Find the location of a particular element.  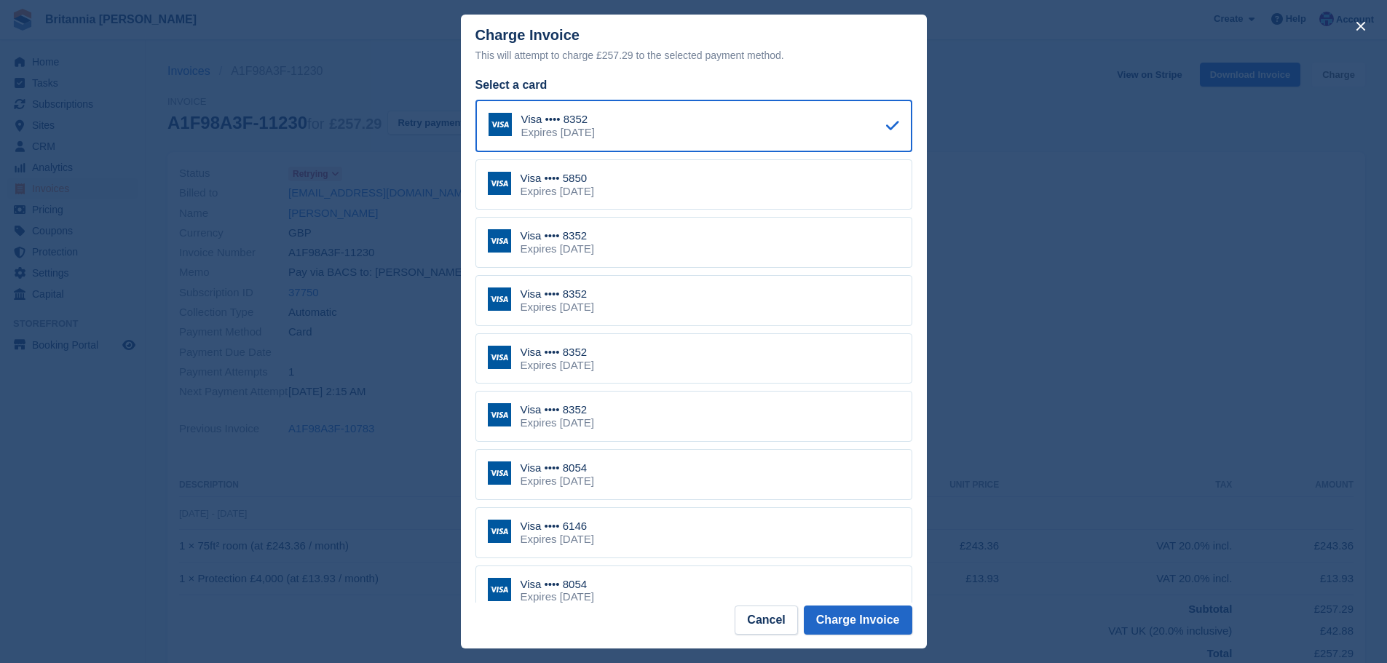

button: Cancel is located at coordinates (766, 620).